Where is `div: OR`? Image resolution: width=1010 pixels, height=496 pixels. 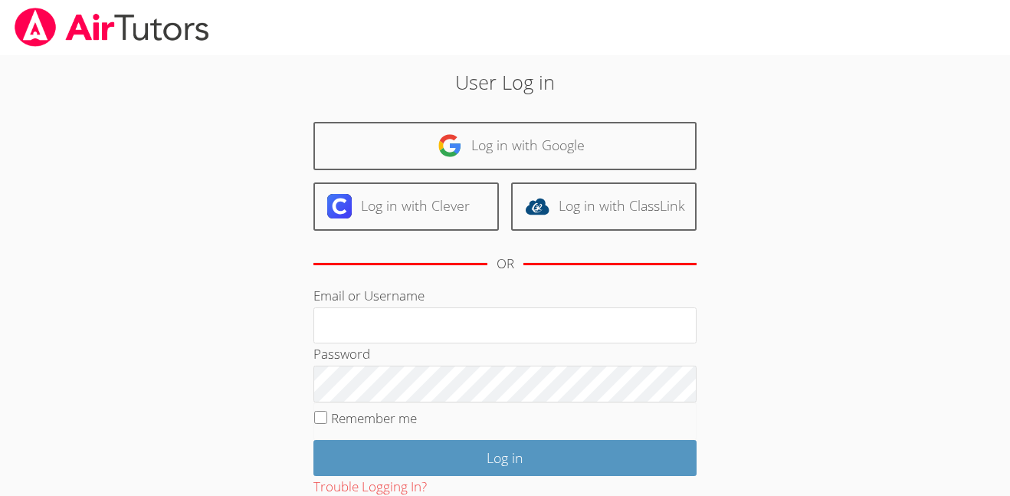
div: OR is located at coordinates (505, 264).